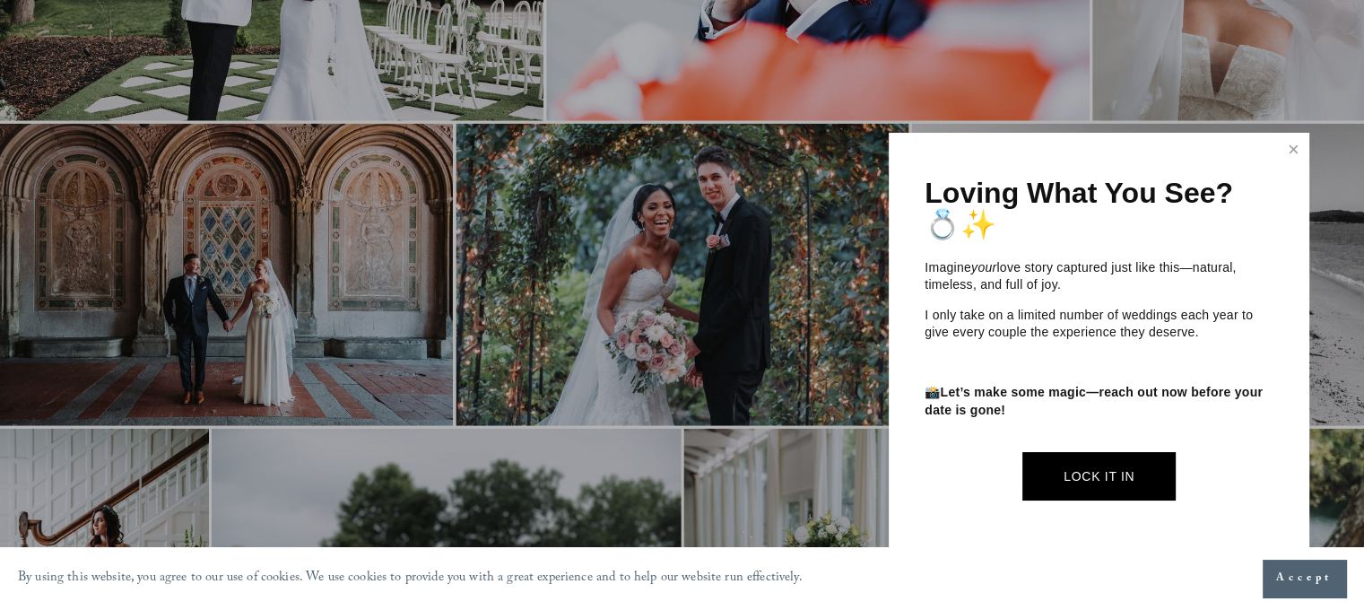 The width and height of the screenshot is (1364, 610). Describe the element at coordinates (1304, 578) in the screenshot. I see `button: Accept` at that location.